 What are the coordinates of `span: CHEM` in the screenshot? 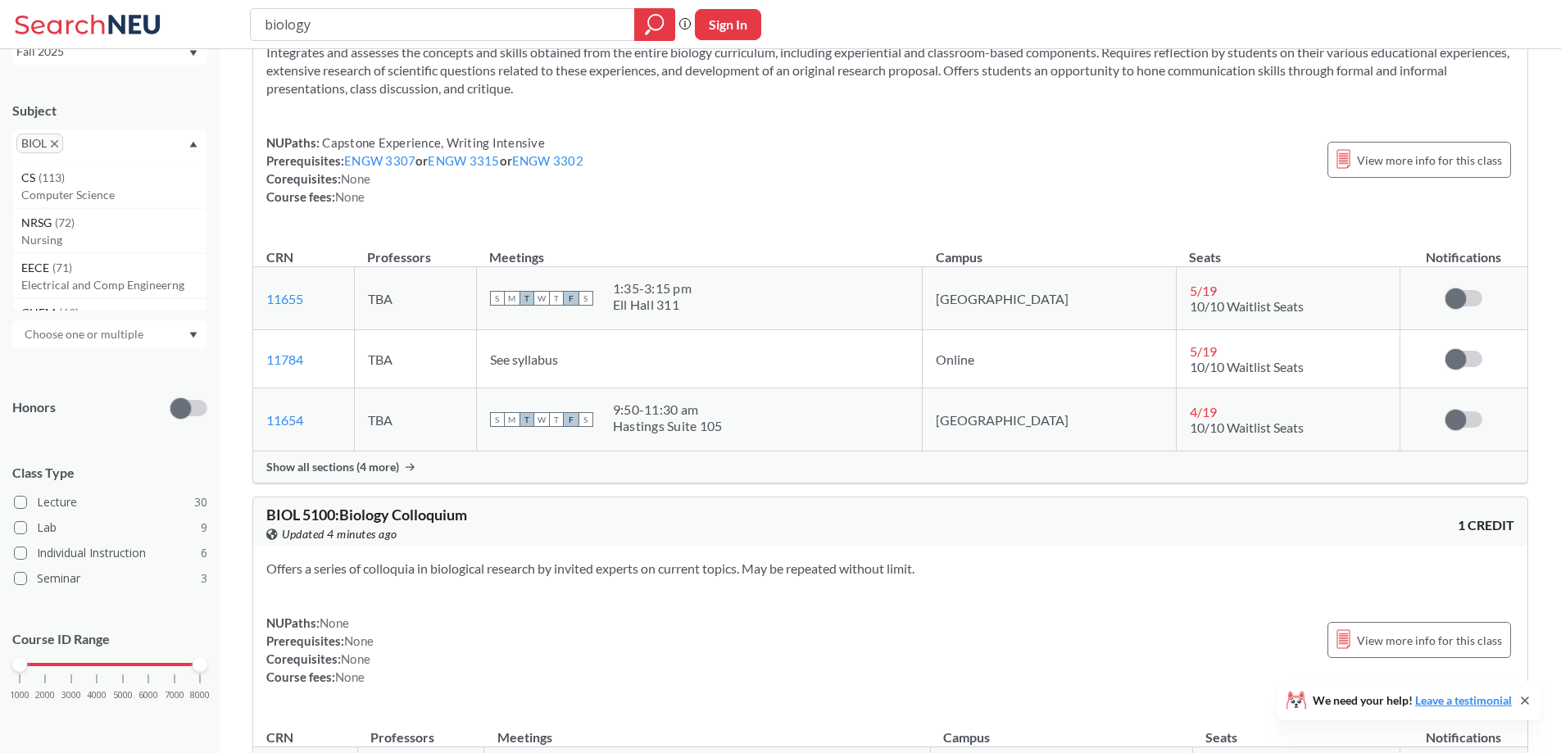 It's located at (40, 313).